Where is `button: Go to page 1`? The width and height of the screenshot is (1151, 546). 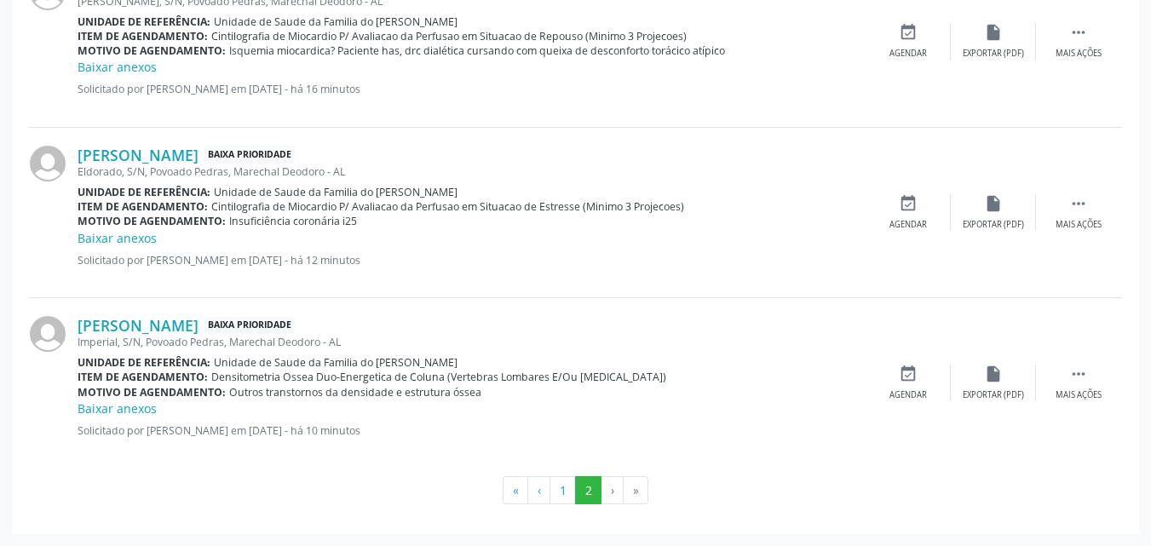 button: Go to page 1 is located at coordinates (562, 491).